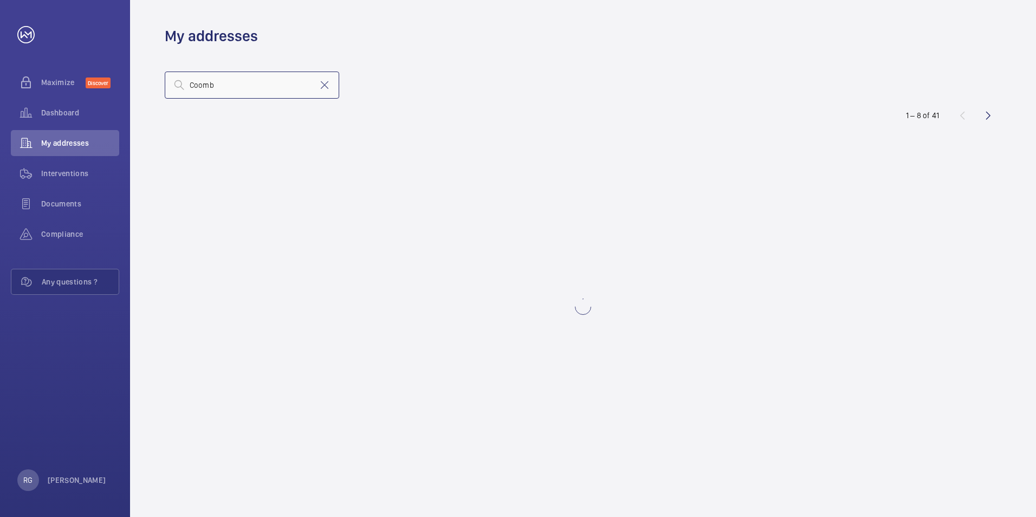  I want to click on p: RG, so click(28, 480).